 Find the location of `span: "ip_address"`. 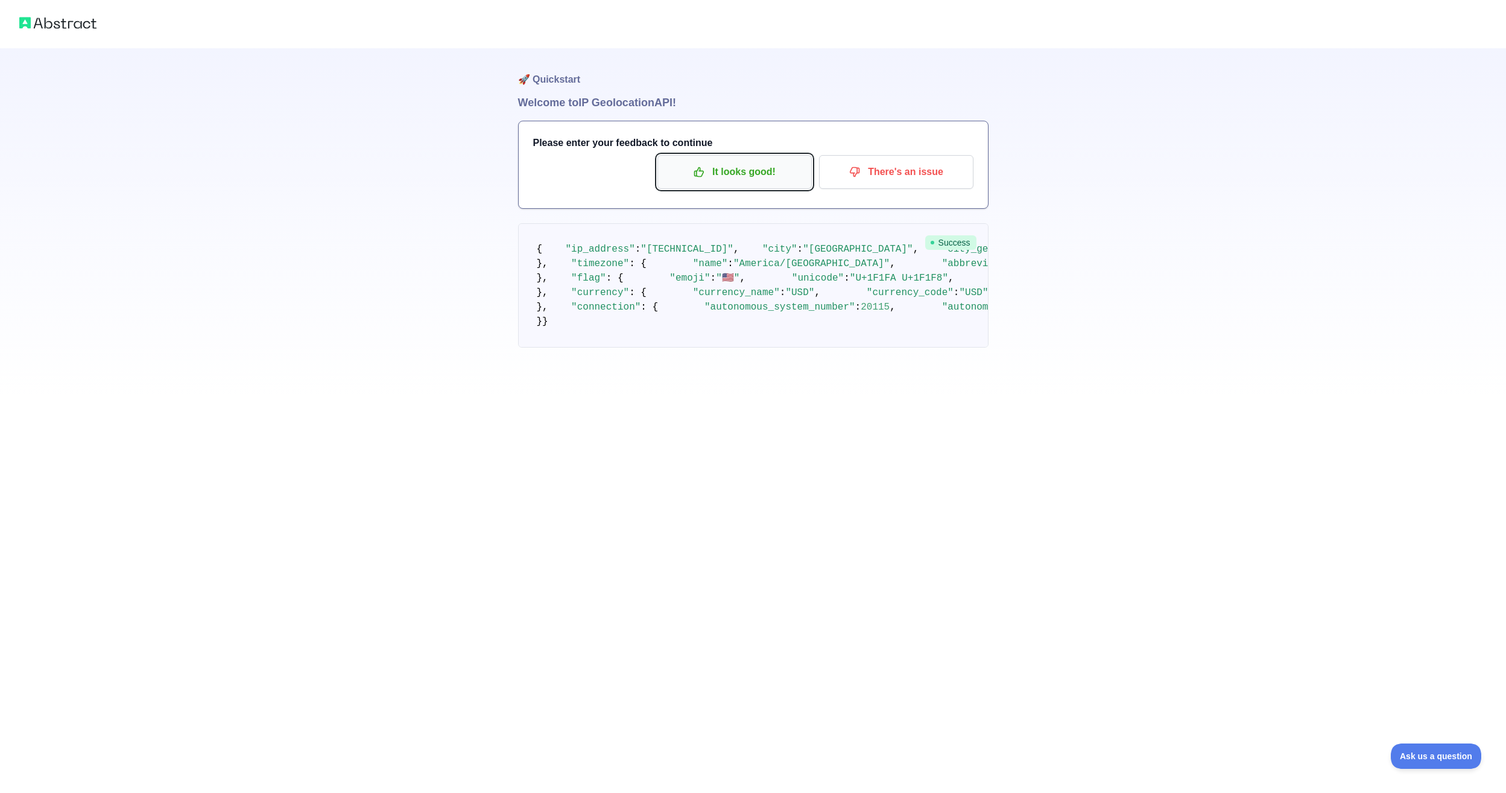

span: "ip_address" is located at coordinates (600, 249).